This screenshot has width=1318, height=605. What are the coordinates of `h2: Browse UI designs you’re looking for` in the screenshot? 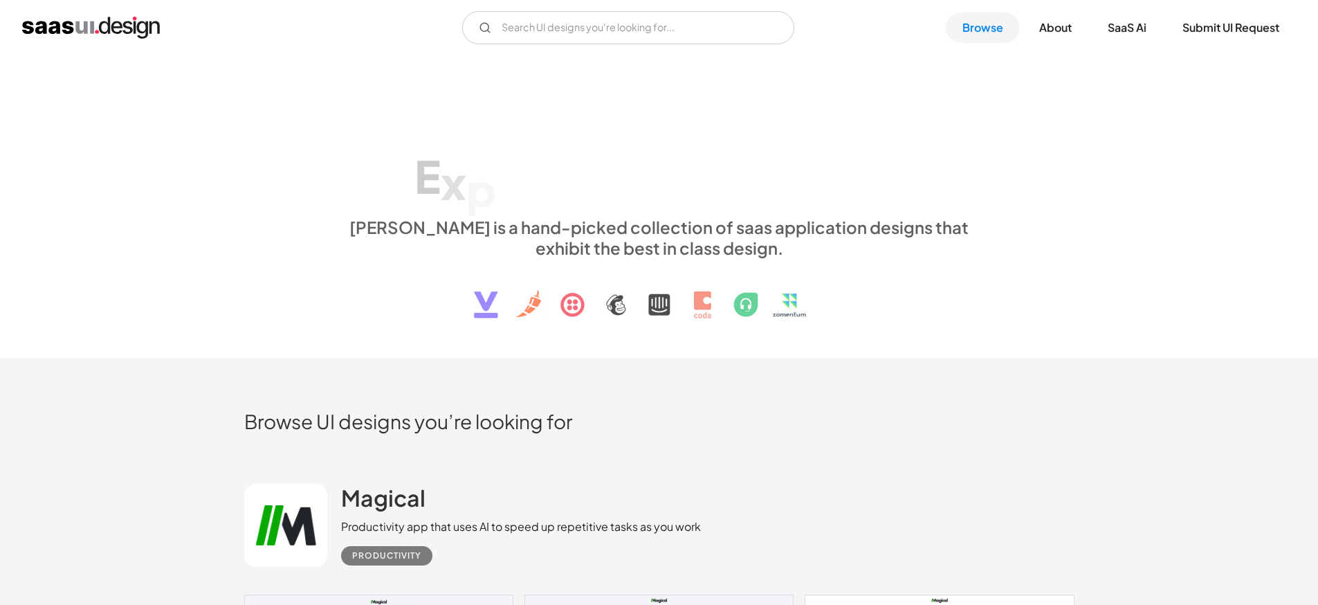 It's located at (659, 421).